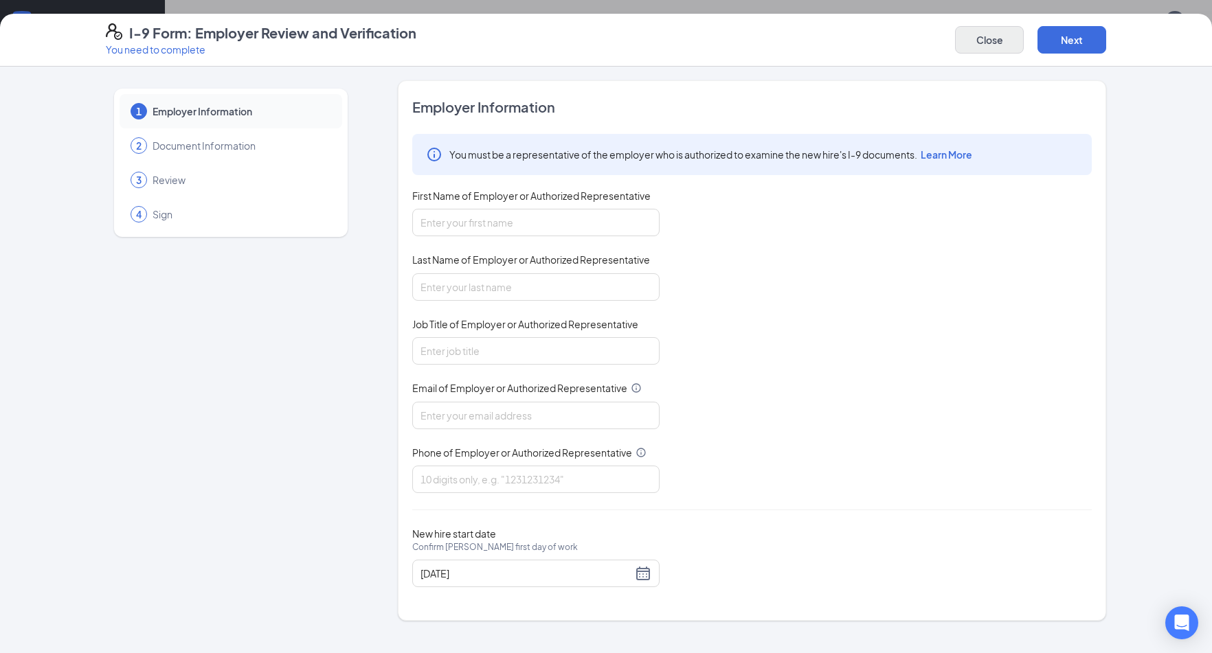 Image resolution: width=1212 pixels, height=653 pixels. What do you see at coordinates (273, 33) in the screenshot?
I see `h4: I-9 Form: Employer Review and Verification` at bounding box center [273, 33].